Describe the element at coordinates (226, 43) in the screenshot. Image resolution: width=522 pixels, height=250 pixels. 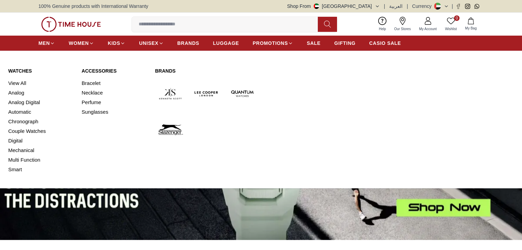
I see `a: LUGGAGE` at that location.